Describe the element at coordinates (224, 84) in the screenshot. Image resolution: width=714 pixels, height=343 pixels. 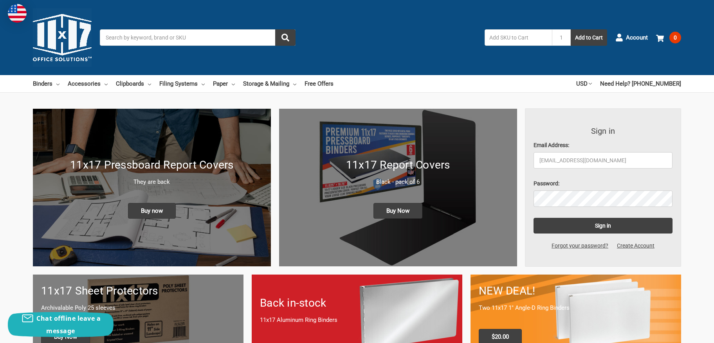
I see `a: Paper` at that location.